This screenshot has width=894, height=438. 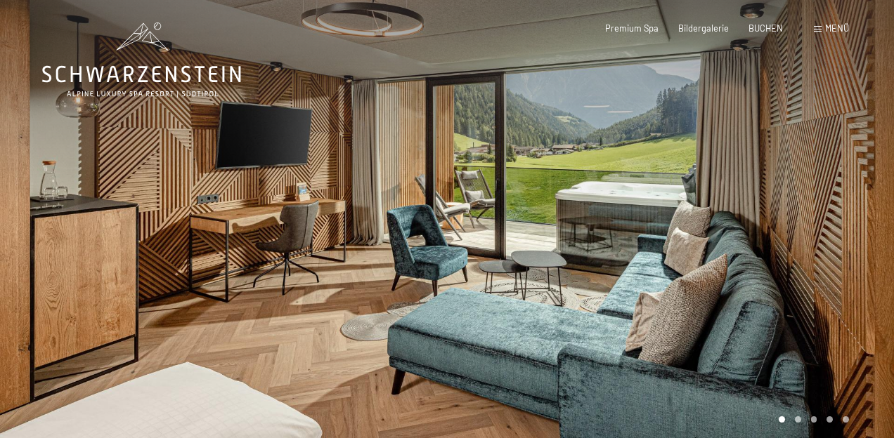 I want to click on a: Premium Spa, so click(x=632, y=28).